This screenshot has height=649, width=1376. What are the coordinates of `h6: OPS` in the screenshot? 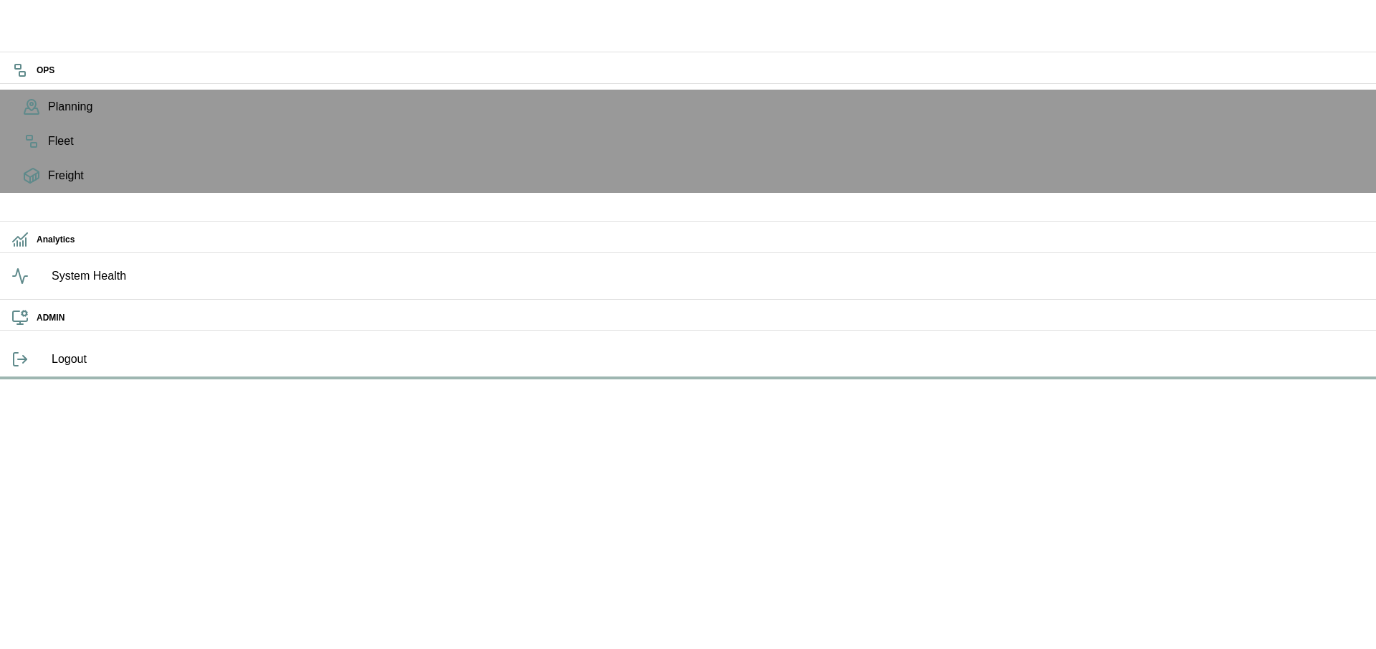 It's located at (700, 70).